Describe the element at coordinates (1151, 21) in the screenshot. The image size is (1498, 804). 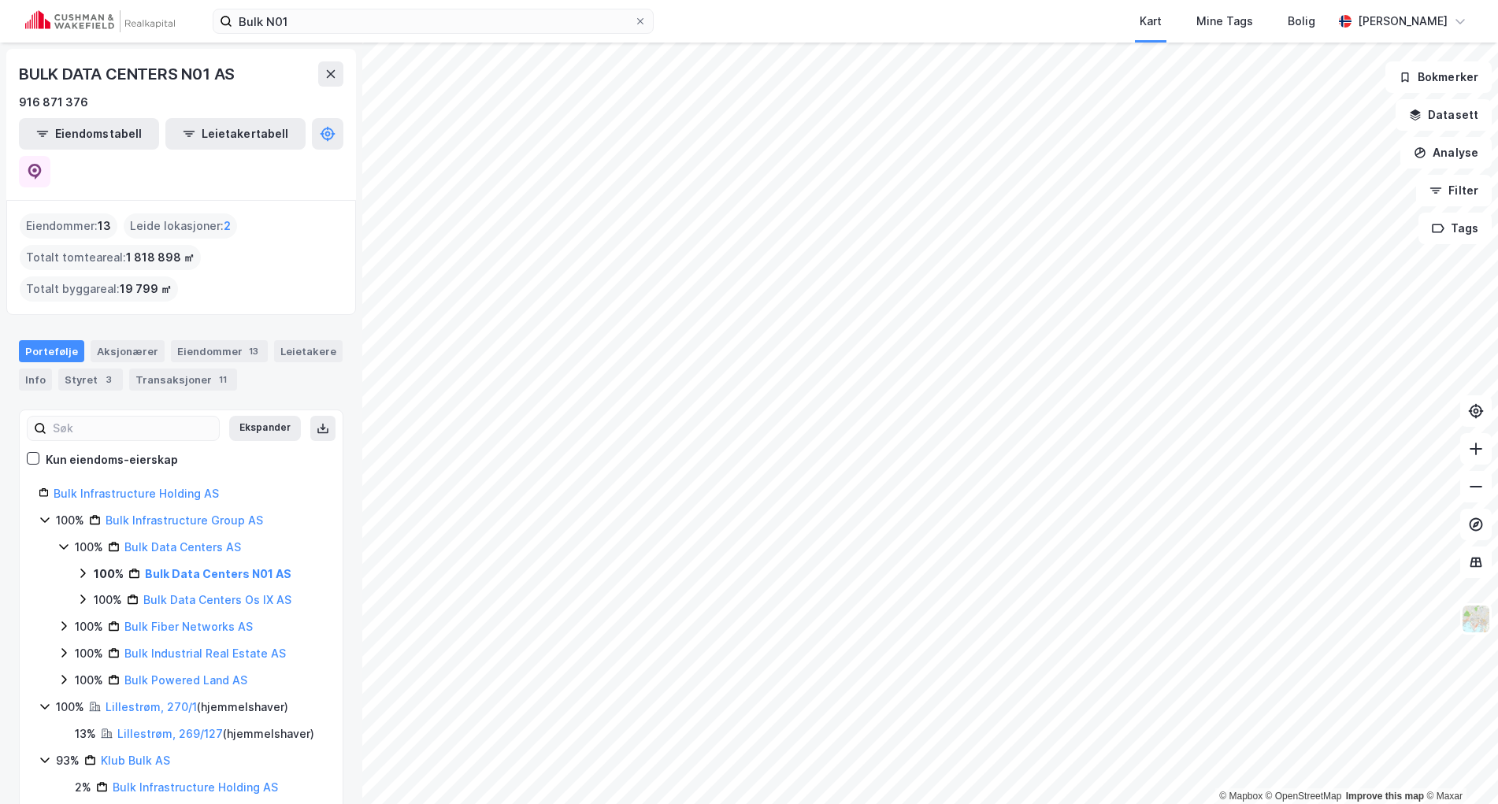
I see `div: Kart` at that location.